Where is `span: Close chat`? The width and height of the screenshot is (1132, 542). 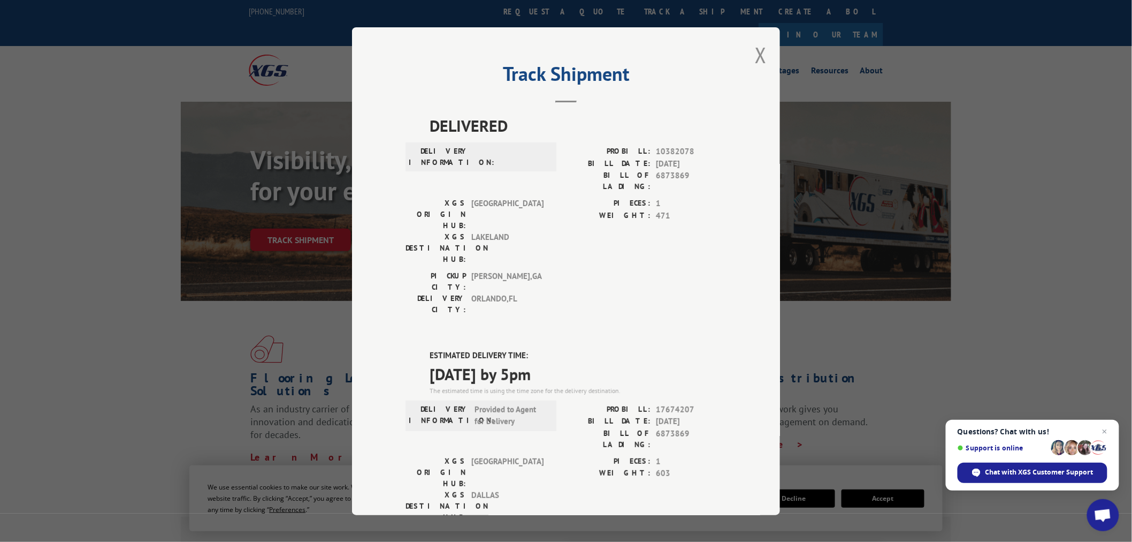
span: Close chat is located at coordinates (1105, 431).